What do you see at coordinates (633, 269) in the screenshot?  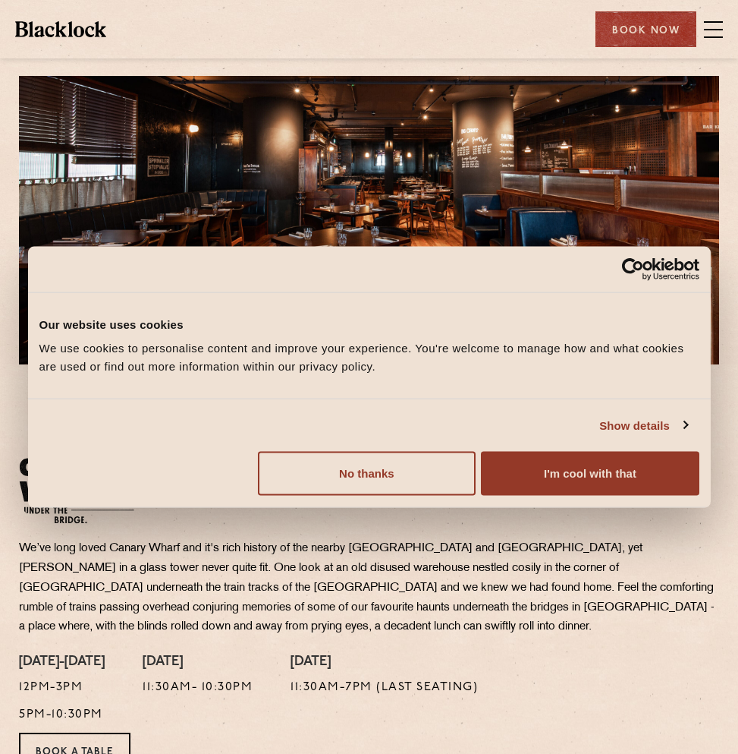 I see `a: Usercentrics Cookiebot - opens in a new window` at bounding box center [633, 269].